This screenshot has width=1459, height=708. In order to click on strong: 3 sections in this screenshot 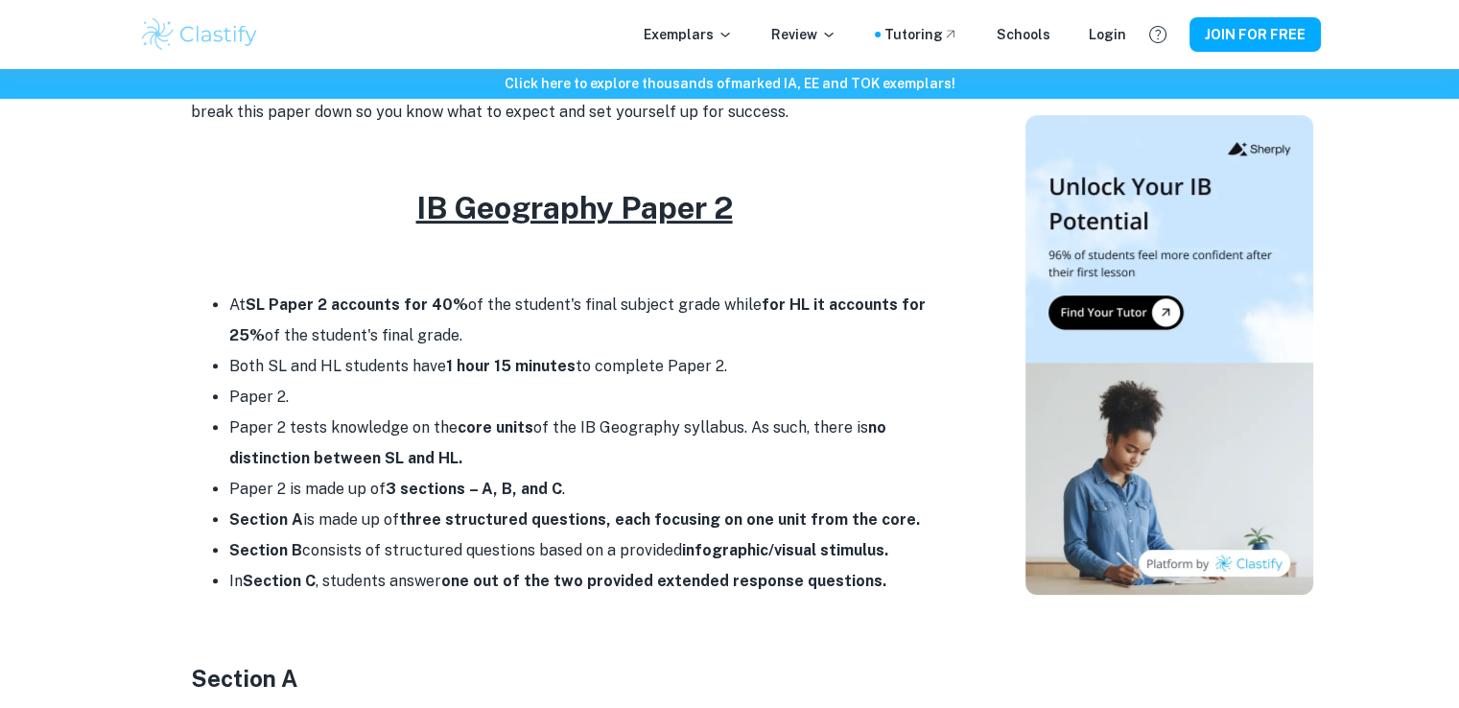, I will do `click(425, 488)`.